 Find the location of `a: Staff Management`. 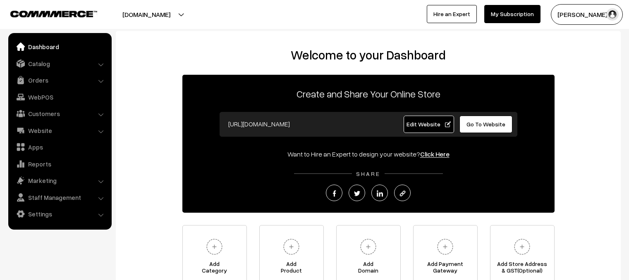

a: Staff Management is located at coordinates (60, 198).